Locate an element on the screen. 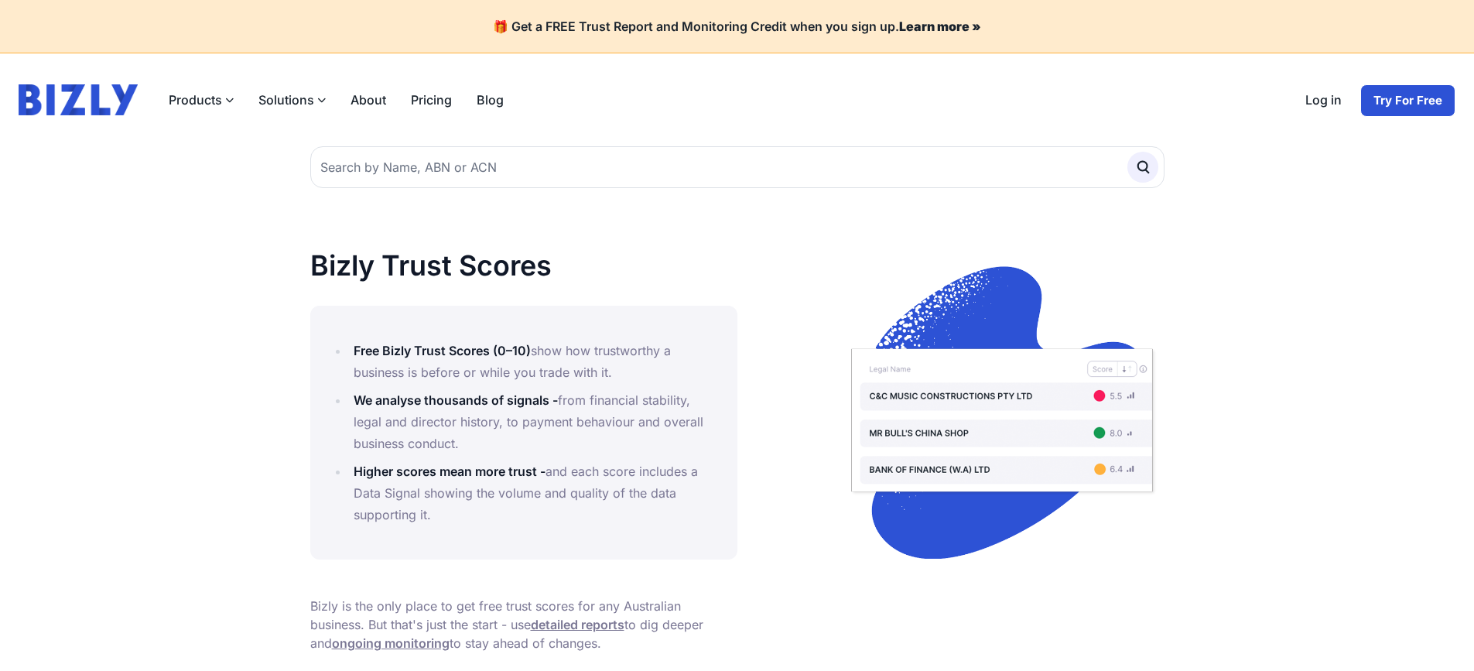  a: ongoing monitoring is located at coordinates (391, 643).